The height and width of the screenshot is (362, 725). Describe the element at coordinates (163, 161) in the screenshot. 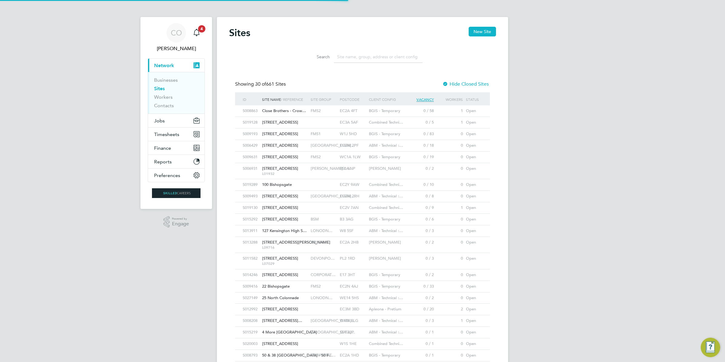

I see `span: Reports` at that location.